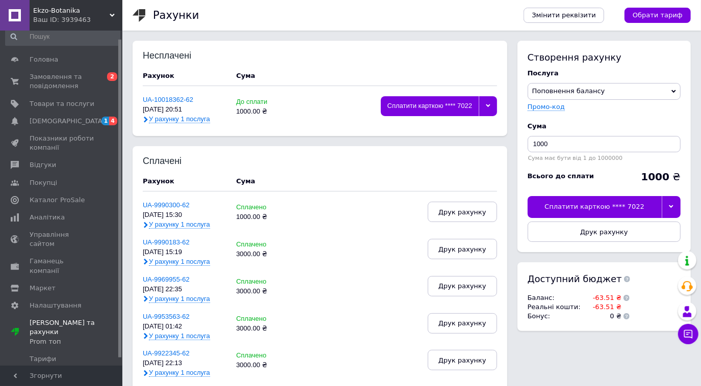 The image size is (701, 386). What do you see at coordinates (176, 15) in the screenshot?
I see `h1: Рахунки` at bounding box center [176, 15].